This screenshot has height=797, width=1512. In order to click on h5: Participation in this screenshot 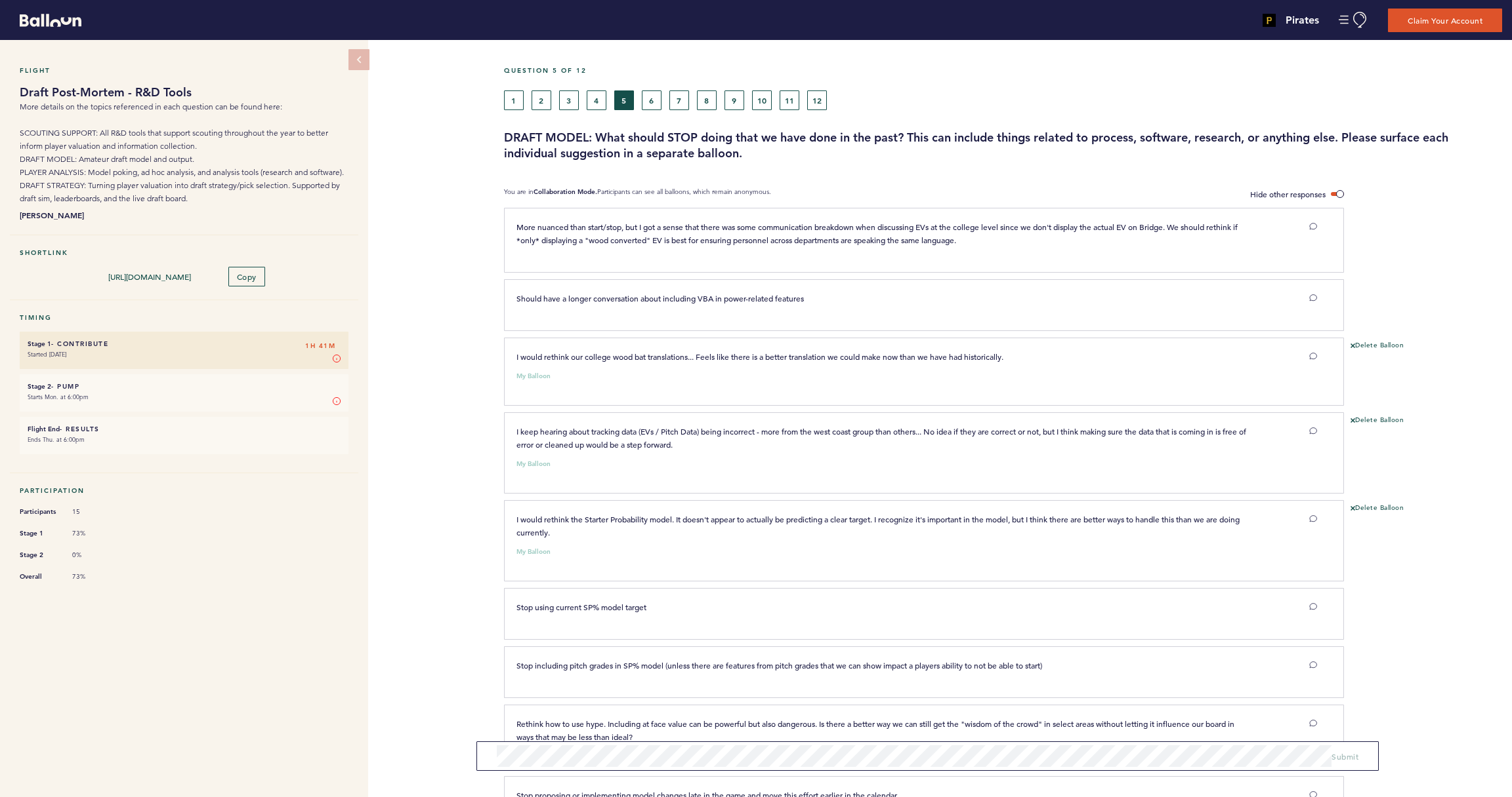, I will do `click(184, 491)`.